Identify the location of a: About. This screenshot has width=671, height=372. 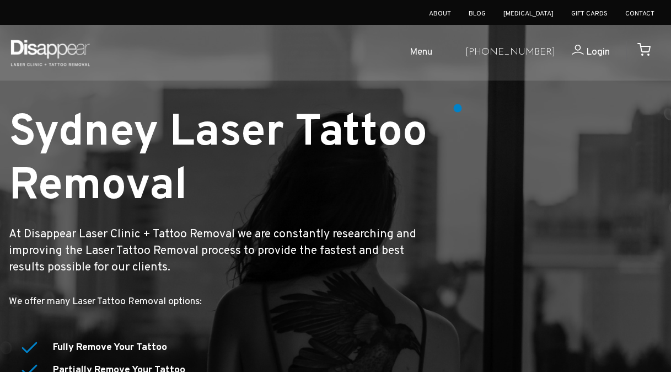
(440, 14).